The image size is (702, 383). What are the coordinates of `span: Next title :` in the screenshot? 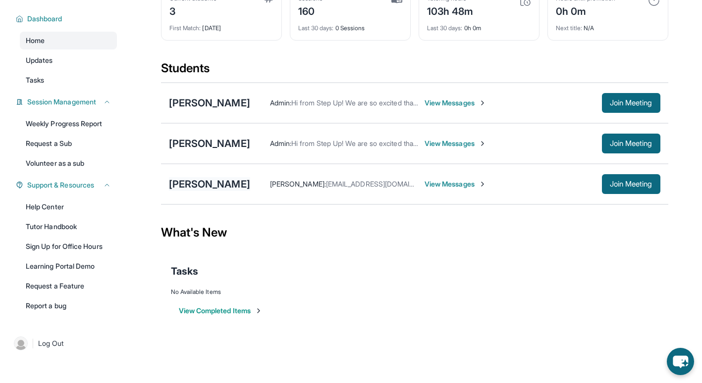 It's located at (569, 28).